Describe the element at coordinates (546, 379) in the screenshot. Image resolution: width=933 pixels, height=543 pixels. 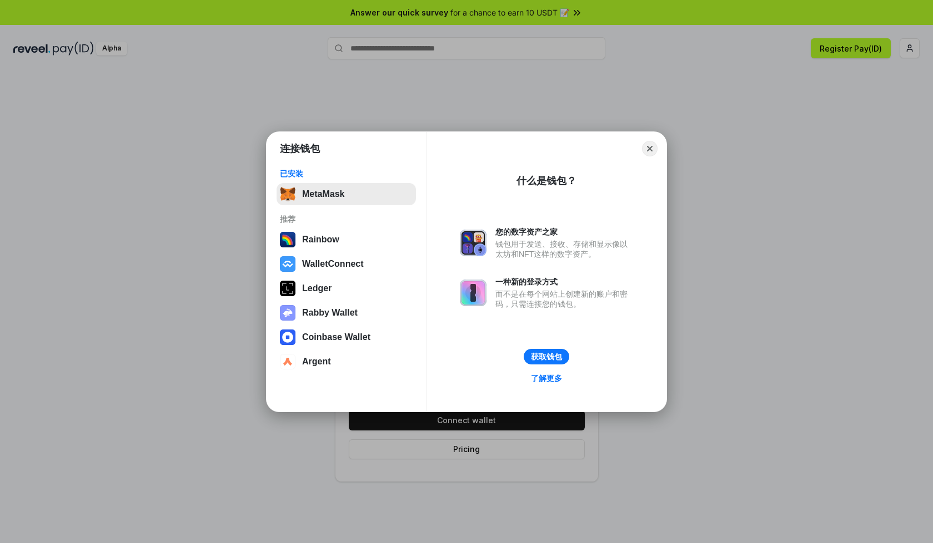
I see `div: 了解更多` at that location.